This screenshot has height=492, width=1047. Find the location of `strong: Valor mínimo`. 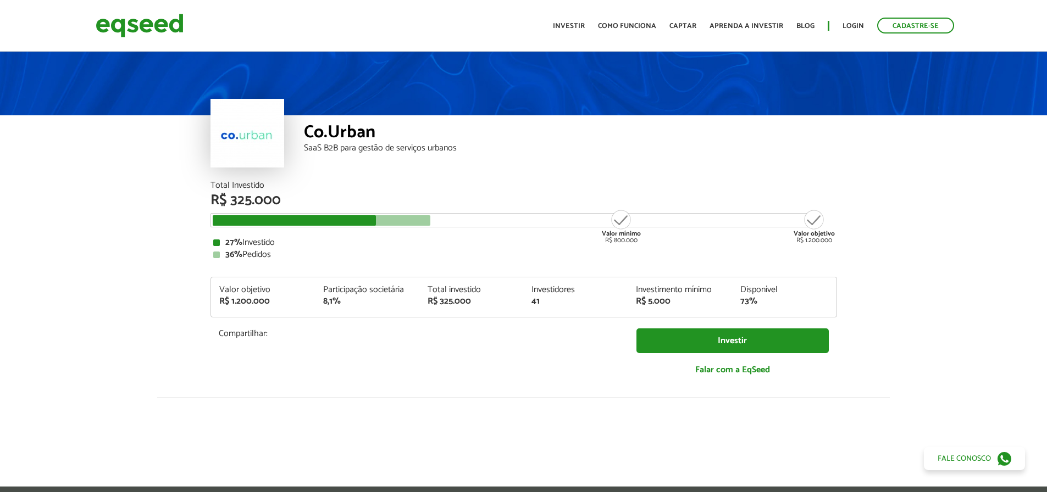

strong: Valor mínimo is located at coordinates (621, 234).